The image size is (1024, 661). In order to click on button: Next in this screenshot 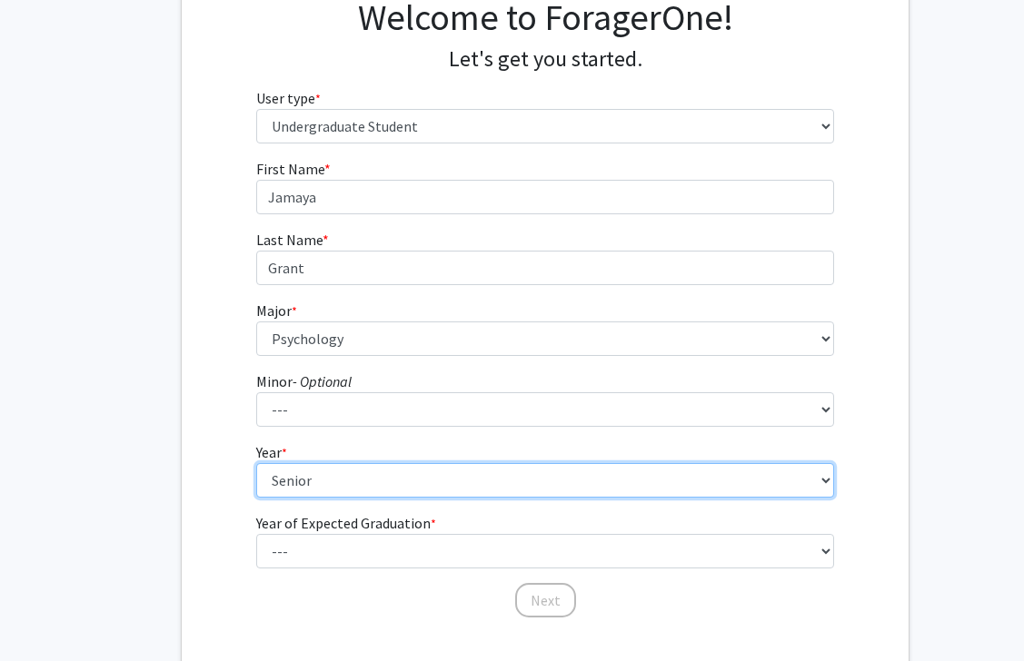, I will do `click(545, 601)`.